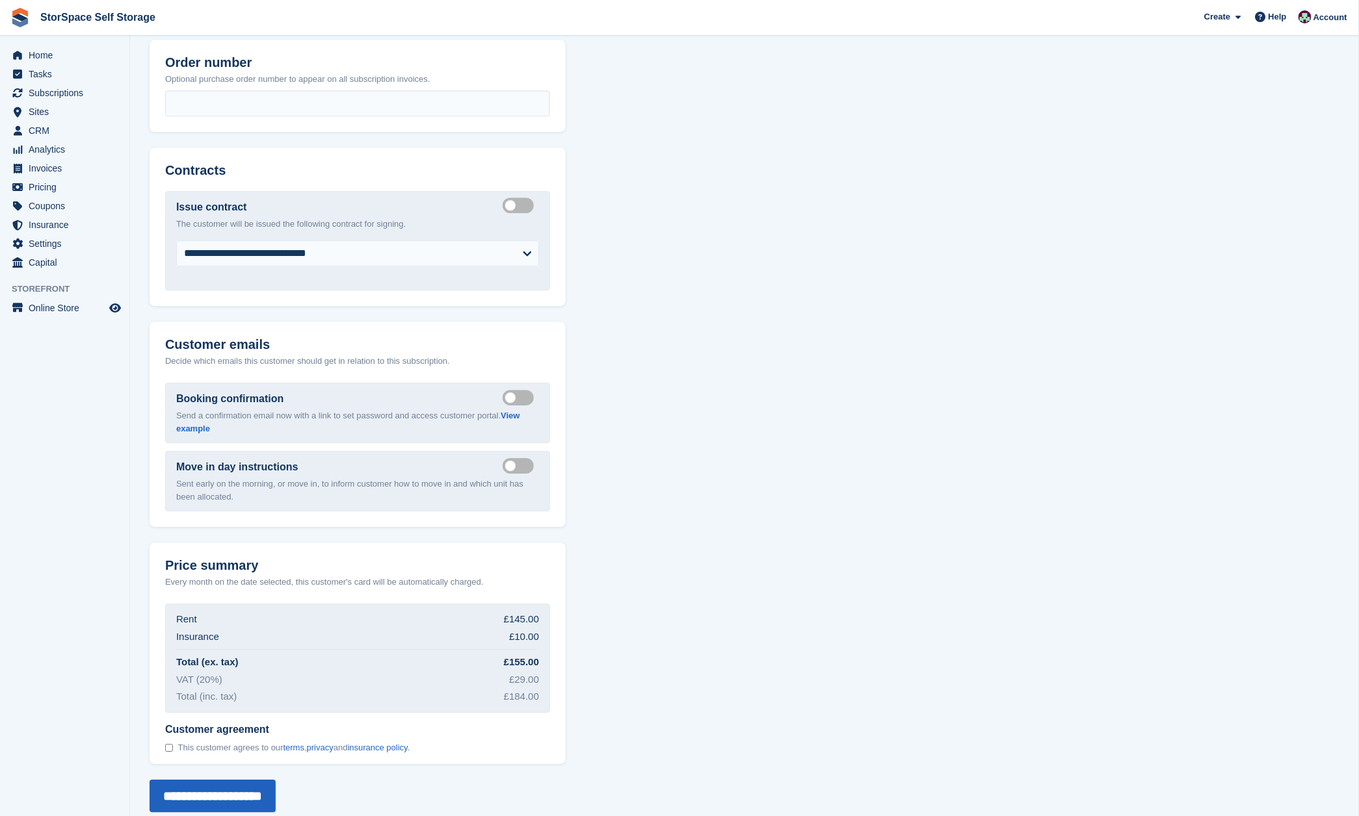  Describe the element at coordinates (229, 399) in the screenshot. I see `label: Booking confirmation` at that location.